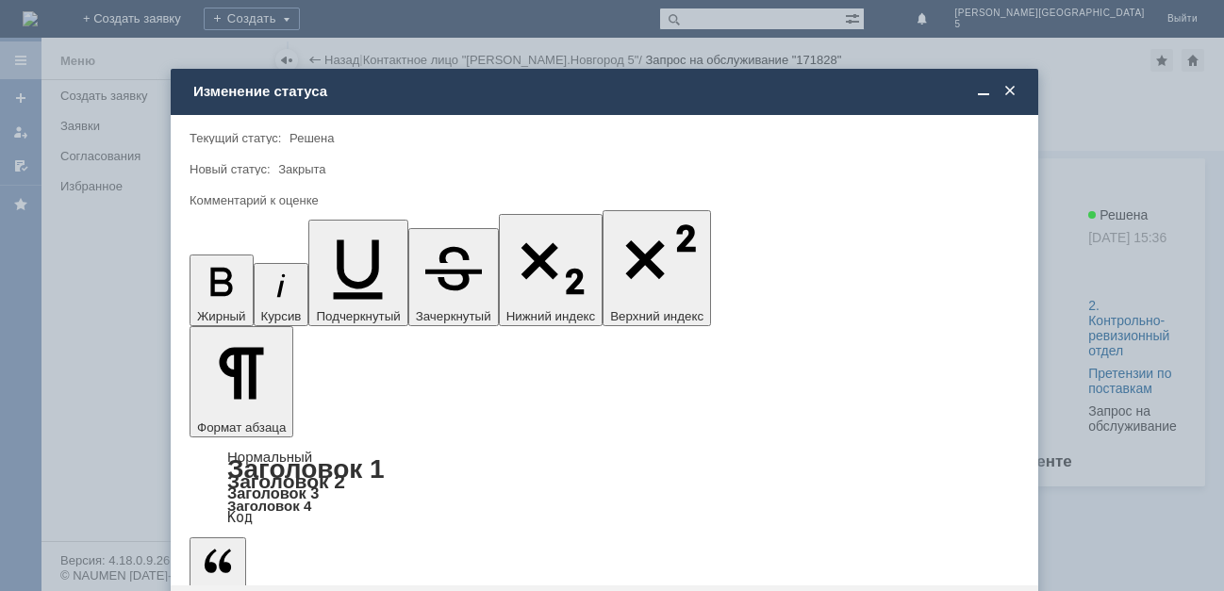 The width and height of the screenshot is (1224, 591). I want to click on span: Решена, so click(311, 138).